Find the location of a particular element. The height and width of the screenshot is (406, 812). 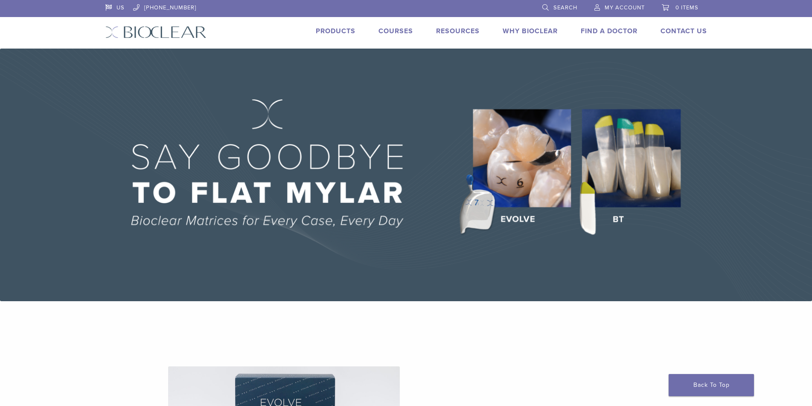

span: Search is located at coordinates (565, 8).